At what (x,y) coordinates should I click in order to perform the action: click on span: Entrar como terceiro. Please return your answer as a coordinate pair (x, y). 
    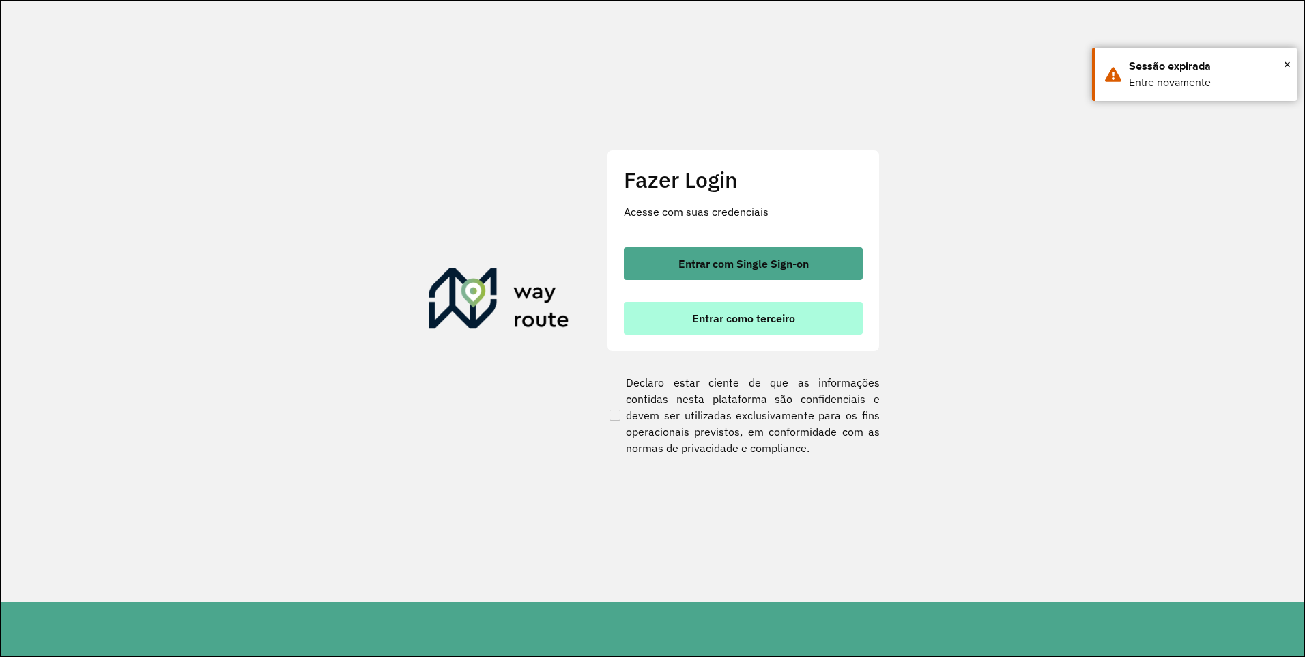
    Looking at the image, I should click on (744, 318).